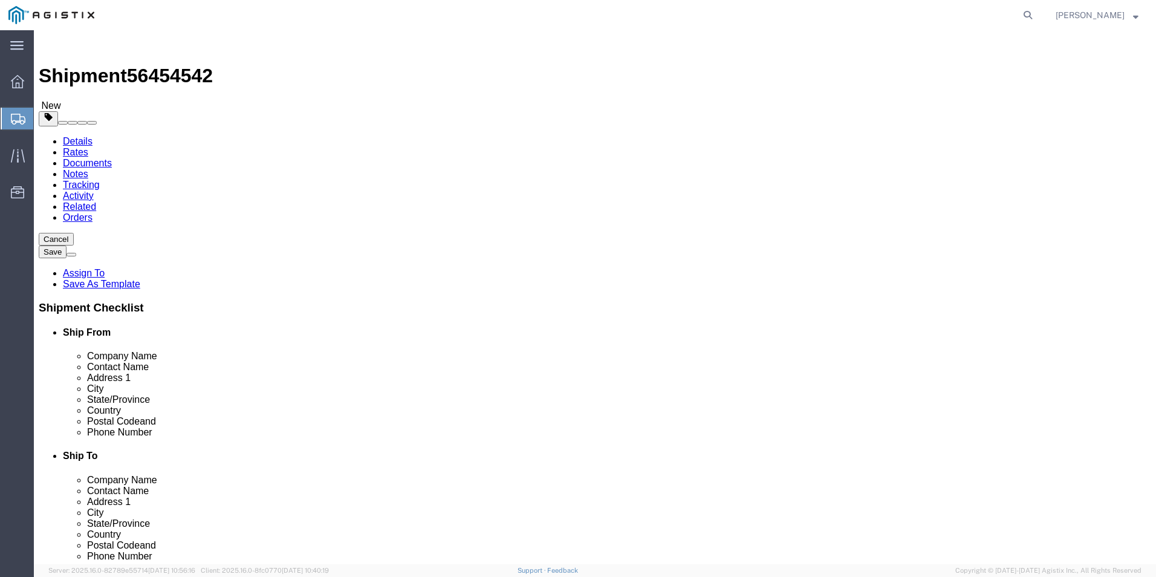  Describe the element at coordinates (562, 570) in the screenshot. I see `a: Feedback` at that location.